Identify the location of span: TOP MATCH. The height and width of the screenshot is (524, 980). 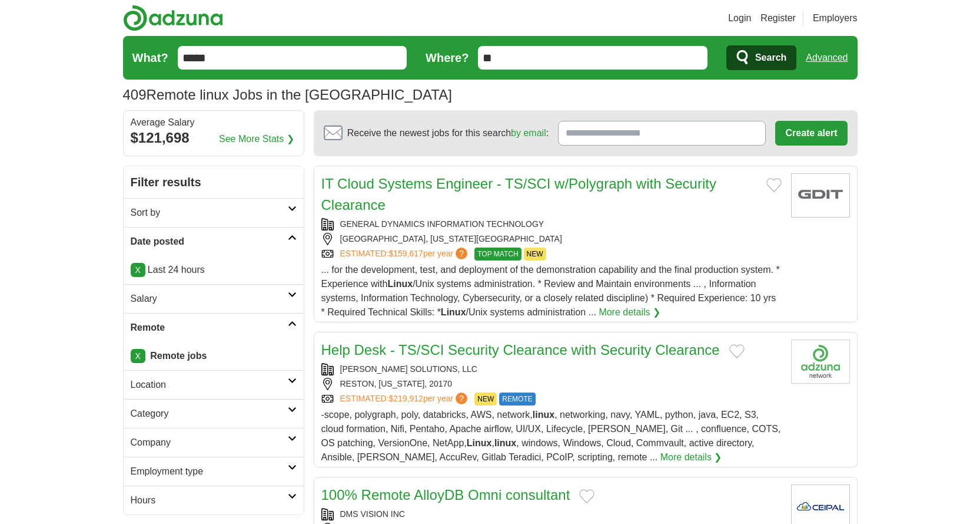
(498, 254).